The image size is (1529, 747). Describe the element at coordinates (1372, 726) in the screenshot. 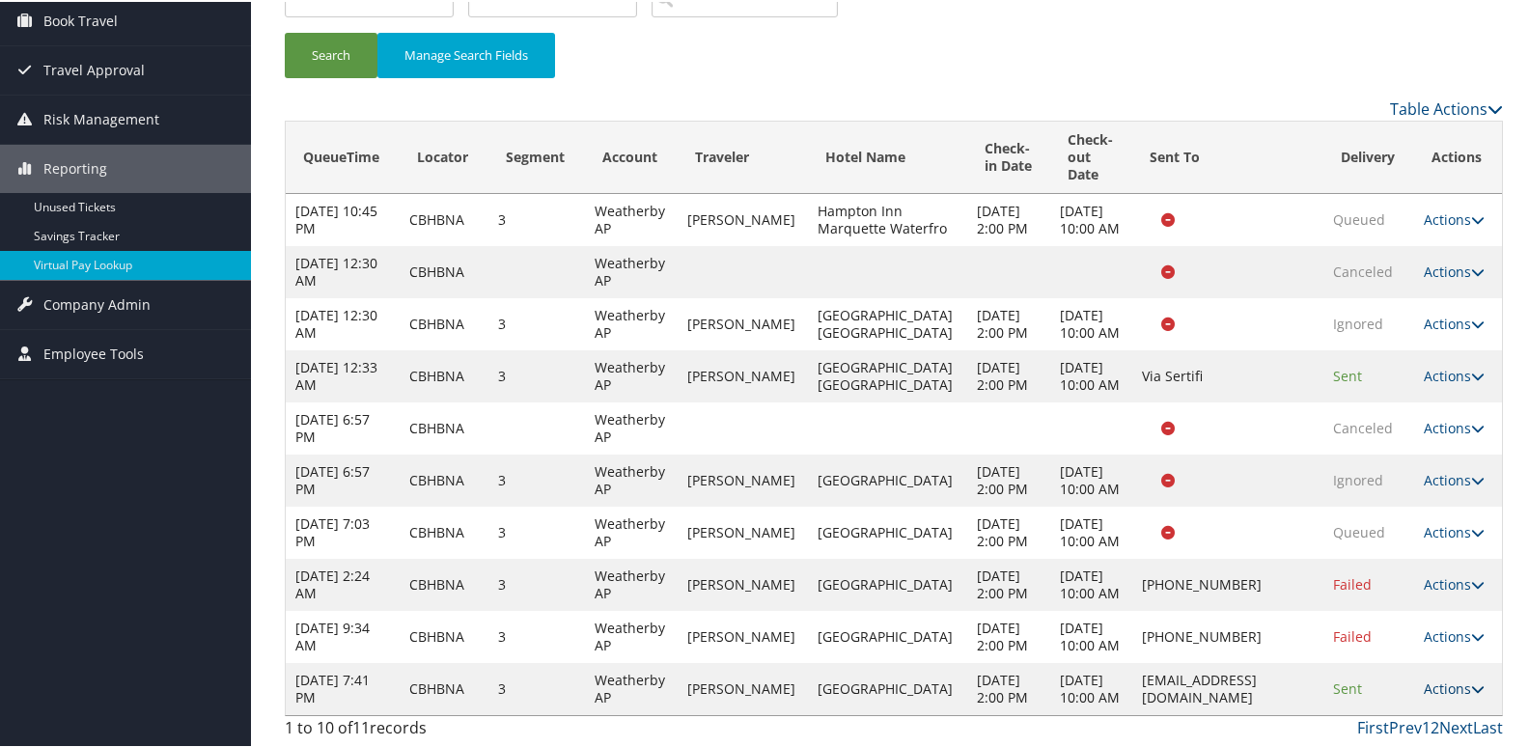

I see `a: First` at that location.